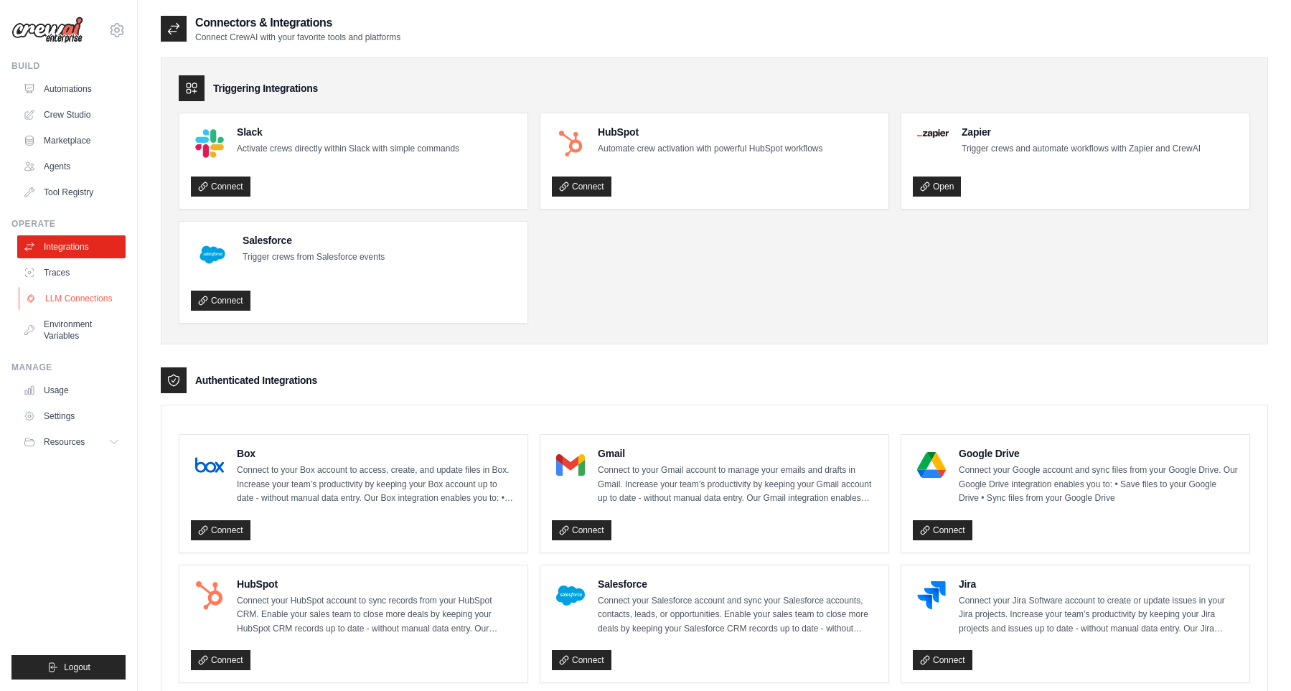 The width and height of the screenshot is (1291, 691). I want to click on a: Usage, so click(71, 390).